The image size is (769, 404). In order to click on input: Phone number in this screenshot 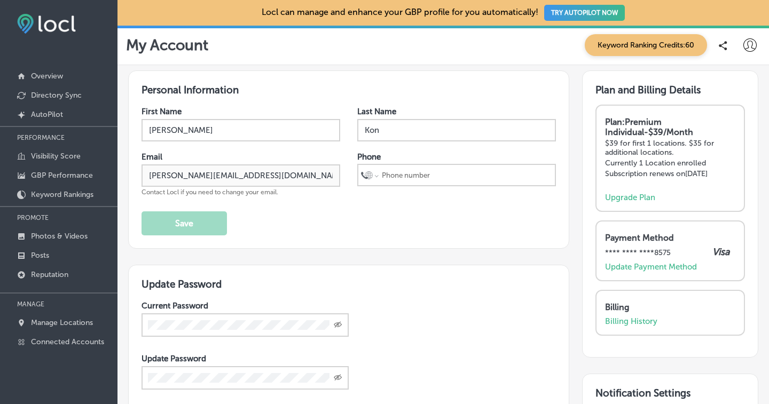, I will do `click(466, 175)`.